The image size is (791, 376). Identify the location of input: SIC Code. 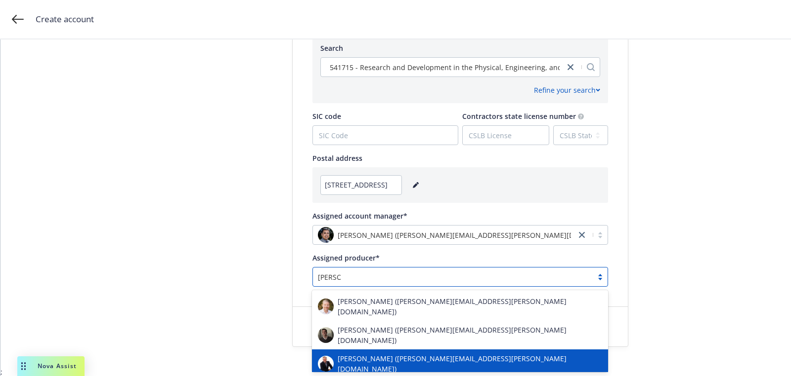
(385, 135).